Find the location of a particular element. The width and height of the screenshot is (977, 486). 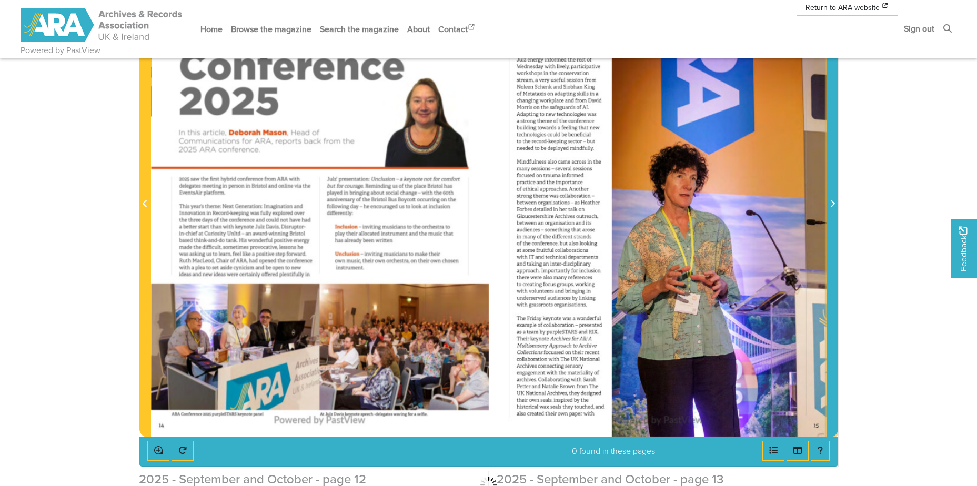

a: Would you like to provide feedback? is located at coordinates (964, 248).